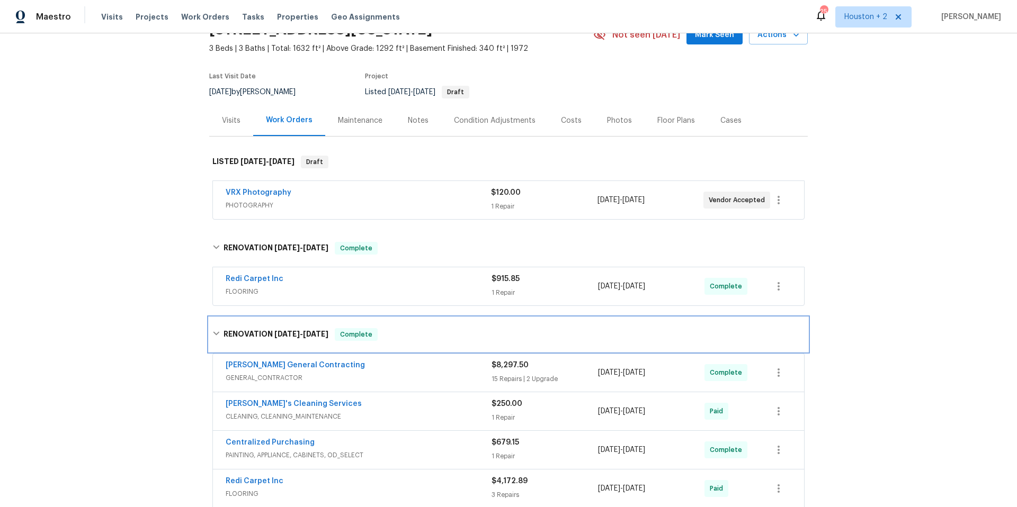 The image size is (1017, 507). I want to click on span: PHOTOGRAPHY, so click(358, 206).